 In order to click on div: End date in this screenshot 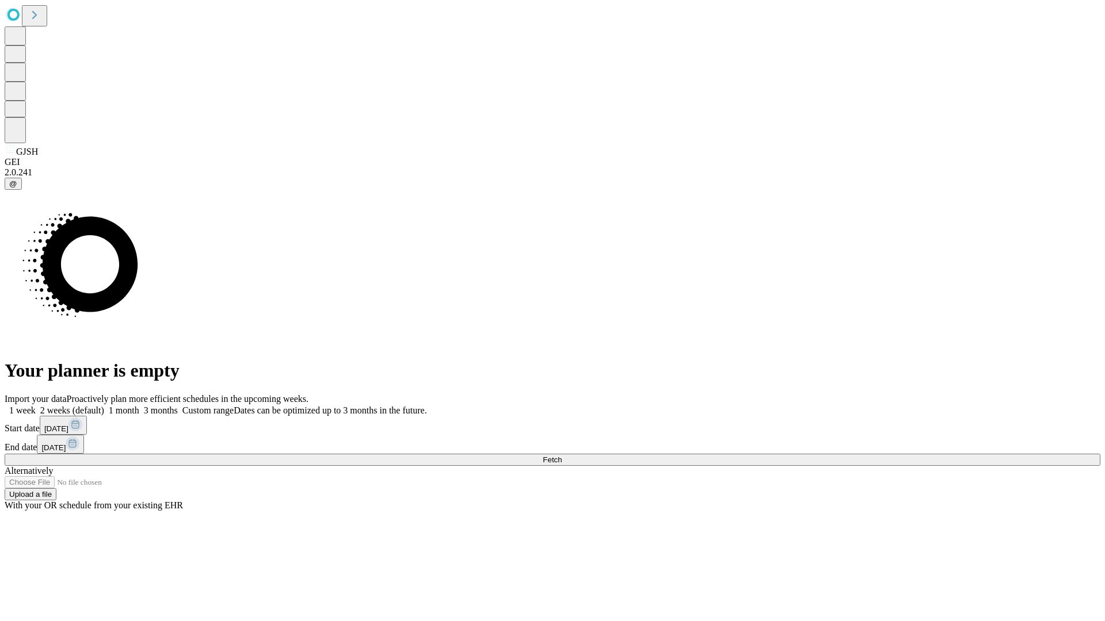, I will do `click(552, 444)`.